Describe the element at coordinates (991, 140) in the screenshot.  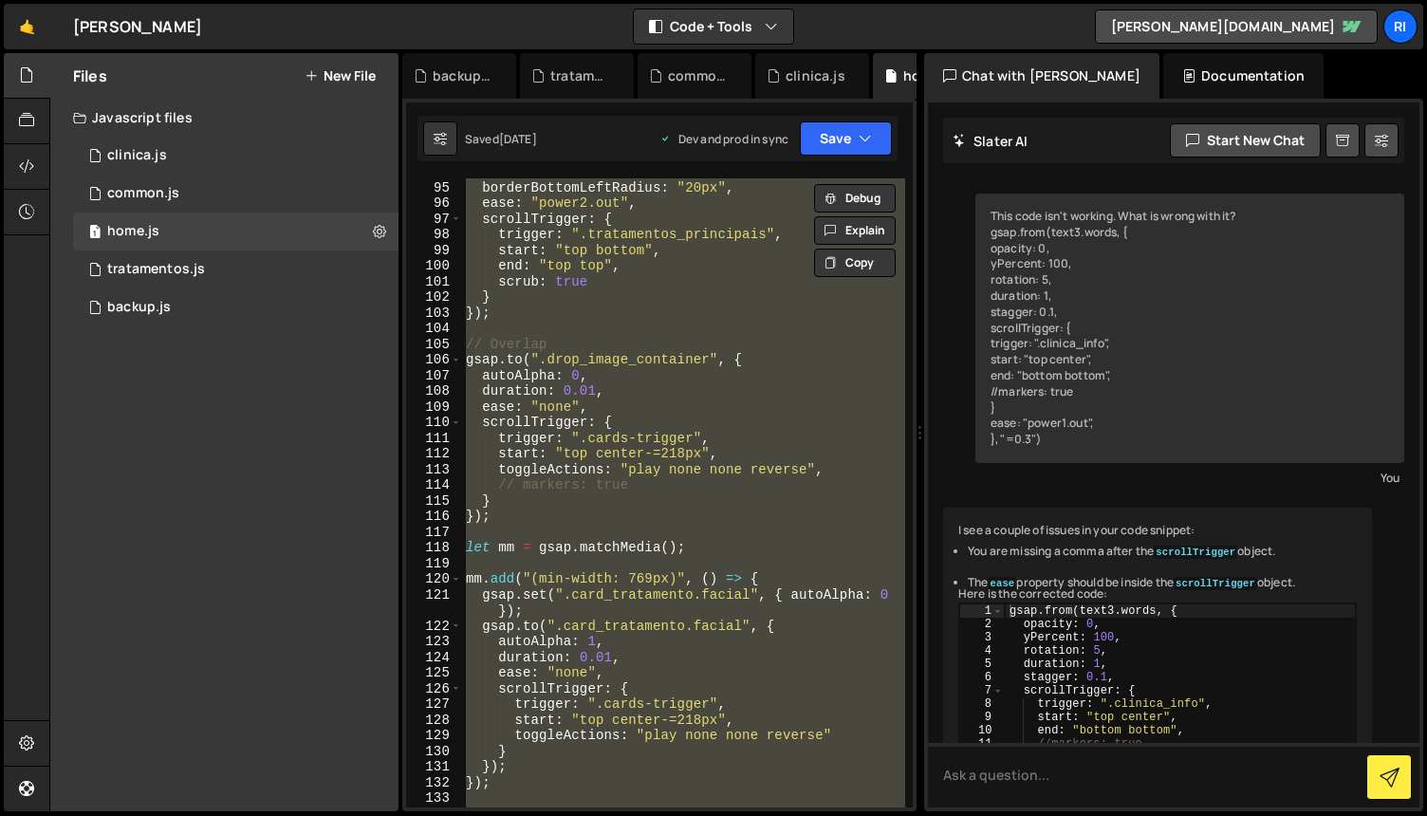
I see `h2: Slater AI` at that location.